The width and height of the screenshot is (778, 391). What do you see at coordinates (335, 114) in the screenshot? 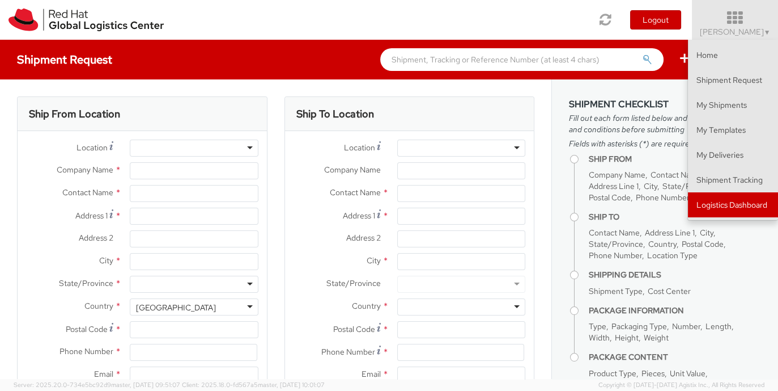
I see `h3: Ship To Location` at bounding box center [335, 114].